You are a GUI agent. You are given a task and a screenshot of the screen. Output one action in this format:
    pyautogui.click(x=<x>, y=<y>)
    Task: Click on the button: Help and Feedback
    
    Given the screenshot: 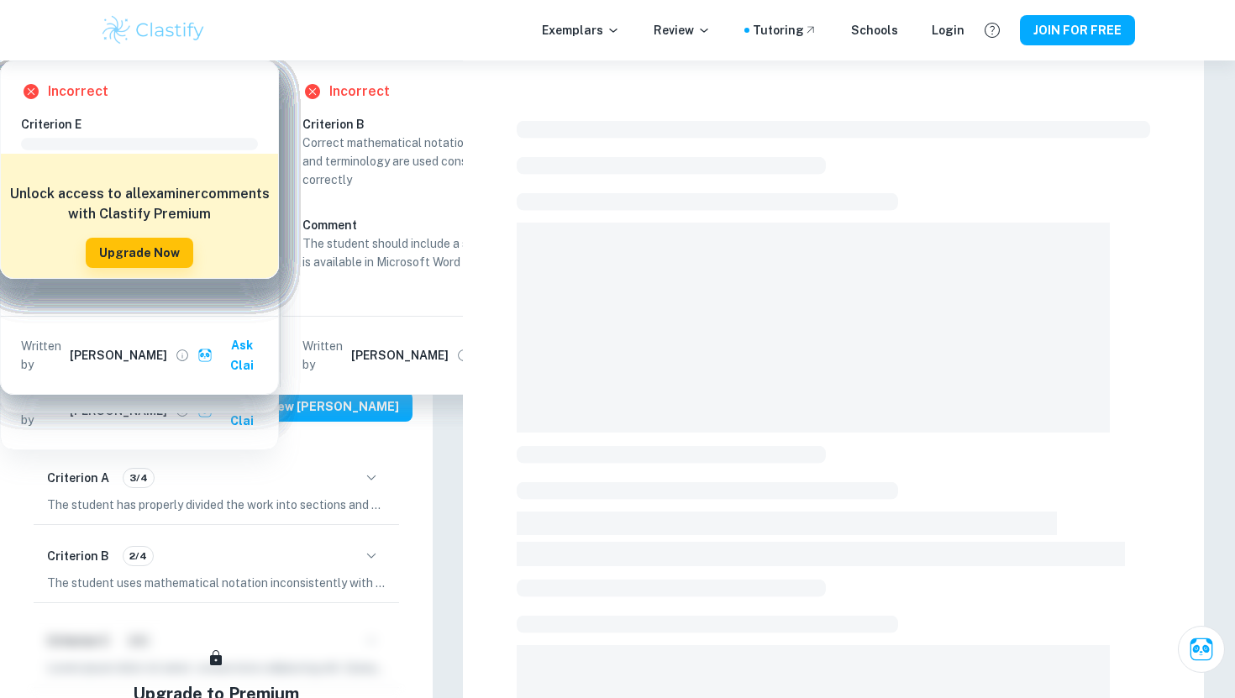 What is the action you would take?
    pyautogui.click(x=992, y=30)
    